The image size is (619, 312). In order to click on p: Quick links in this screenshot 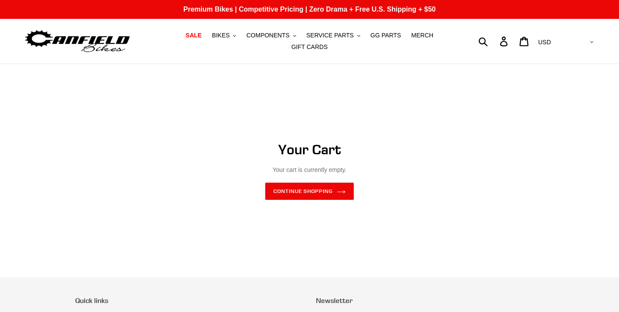, I will do `click(189, 301)`.